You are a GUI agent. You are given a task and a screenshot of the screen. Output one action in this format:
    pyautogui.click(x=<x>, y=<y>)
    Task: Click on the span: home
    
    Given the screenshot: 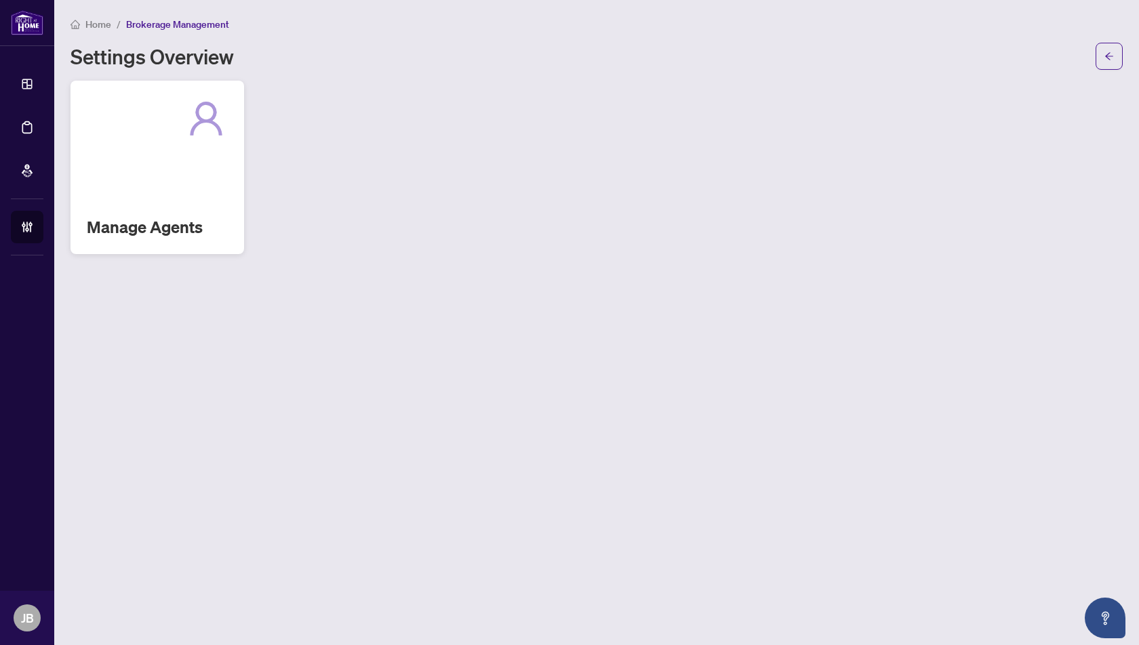 What is the action you would take?
    pyautogui.click(x=75, y=24)
    